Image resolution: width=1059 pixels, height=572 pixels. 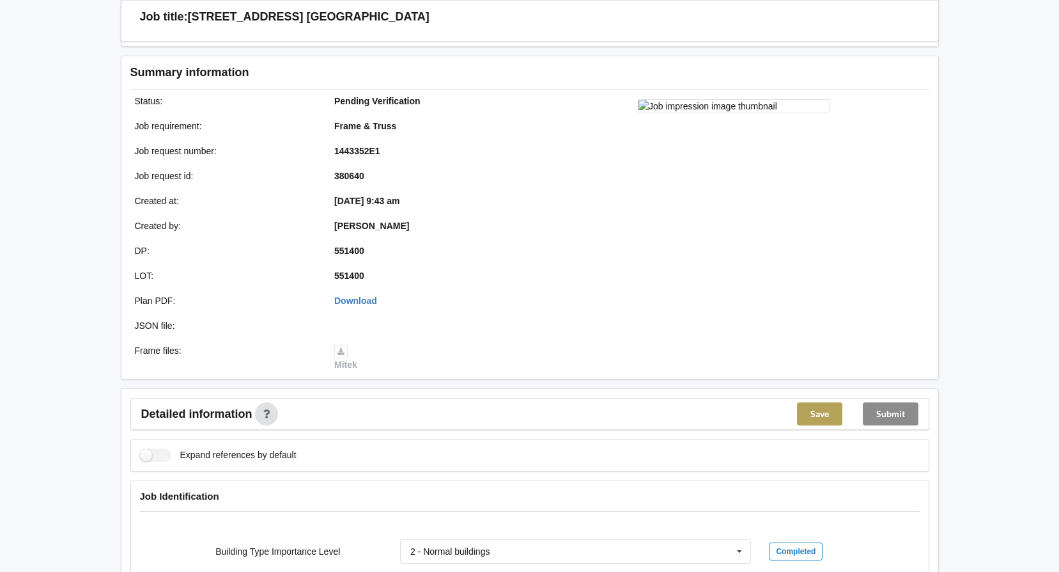 I want to click on div: Plan PDF :, so click(x=226, y=300).